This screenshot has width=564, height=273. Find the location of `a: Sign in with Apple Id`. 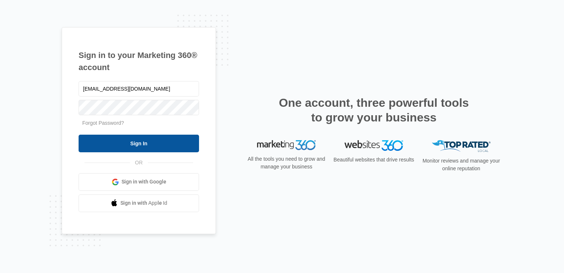

a: Sign in with Apple Id is located at coordinates (139, 203).